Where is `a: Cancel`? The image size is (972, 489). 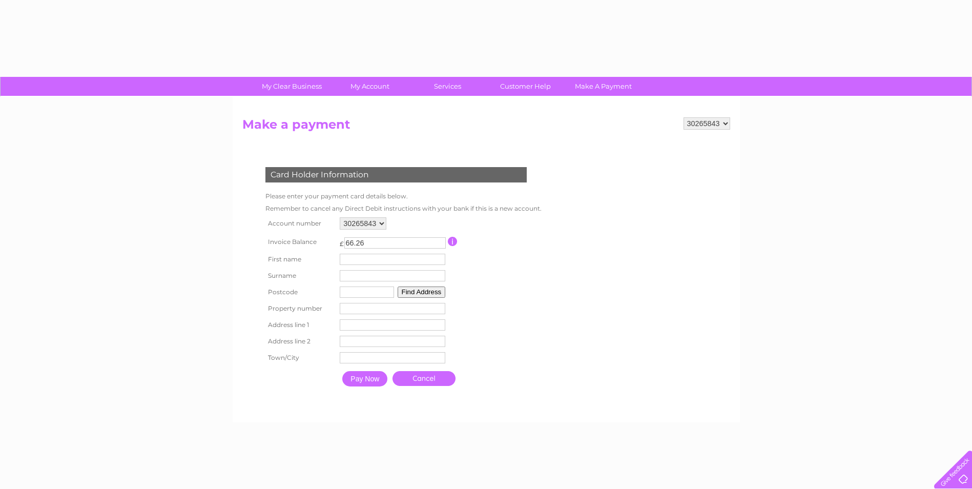 a: Cancel is located at coordinates (424, 378).